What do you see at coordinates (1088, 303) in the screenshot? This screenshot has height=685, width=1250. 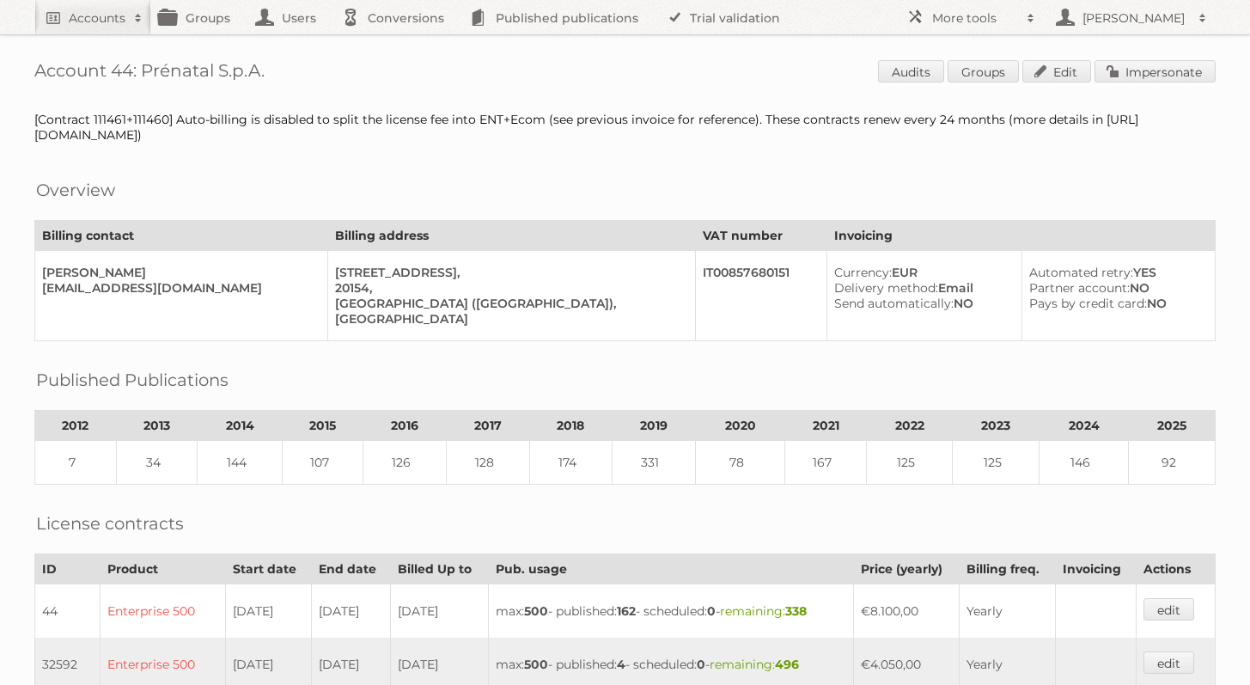 I see `span: Pays by credit card:` at bounding box center [1088, 303].